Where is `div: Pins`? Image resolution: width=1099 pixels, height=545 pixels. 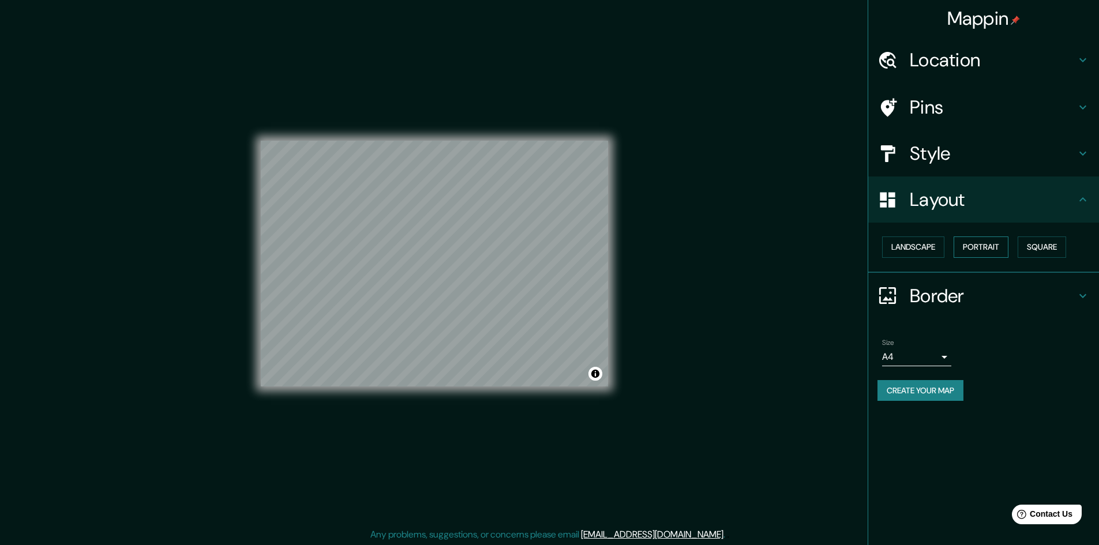
div: Pins is located at coordinates (983, 107).